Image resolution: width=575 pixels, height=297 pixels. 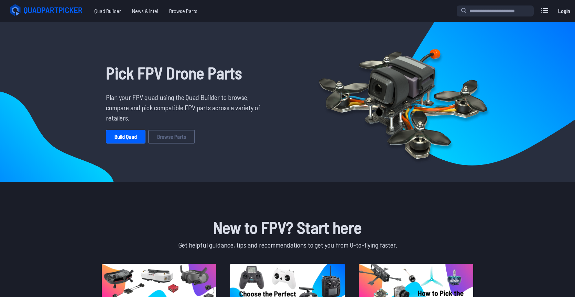 What do you see at coordinates (183, 11) in the screenshot?
I see `span: Browse Parts` at bounding box center [183, 11].